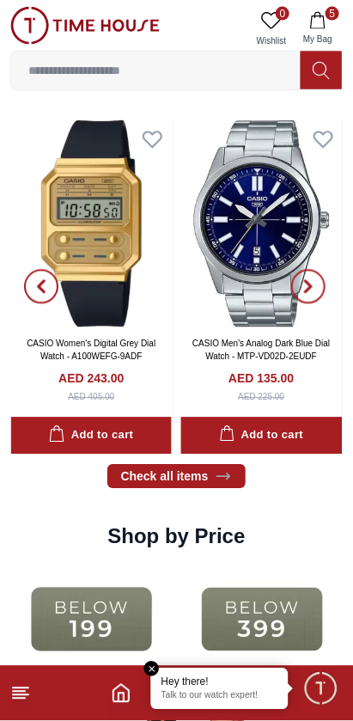 Image resolution: width=353 pixels, height=721 pixels. Describe the element at coordinates (91, 379) in the screenshot. I see `h4: AED 243.00` at that location.